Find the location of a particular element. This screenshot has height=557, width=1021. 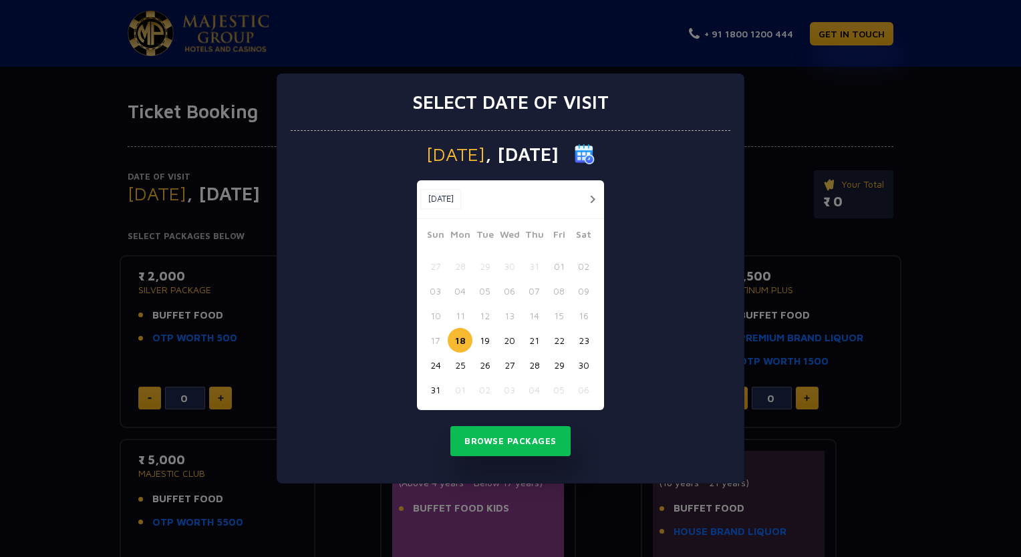

button: 25 is located at coordinates (460, 365).